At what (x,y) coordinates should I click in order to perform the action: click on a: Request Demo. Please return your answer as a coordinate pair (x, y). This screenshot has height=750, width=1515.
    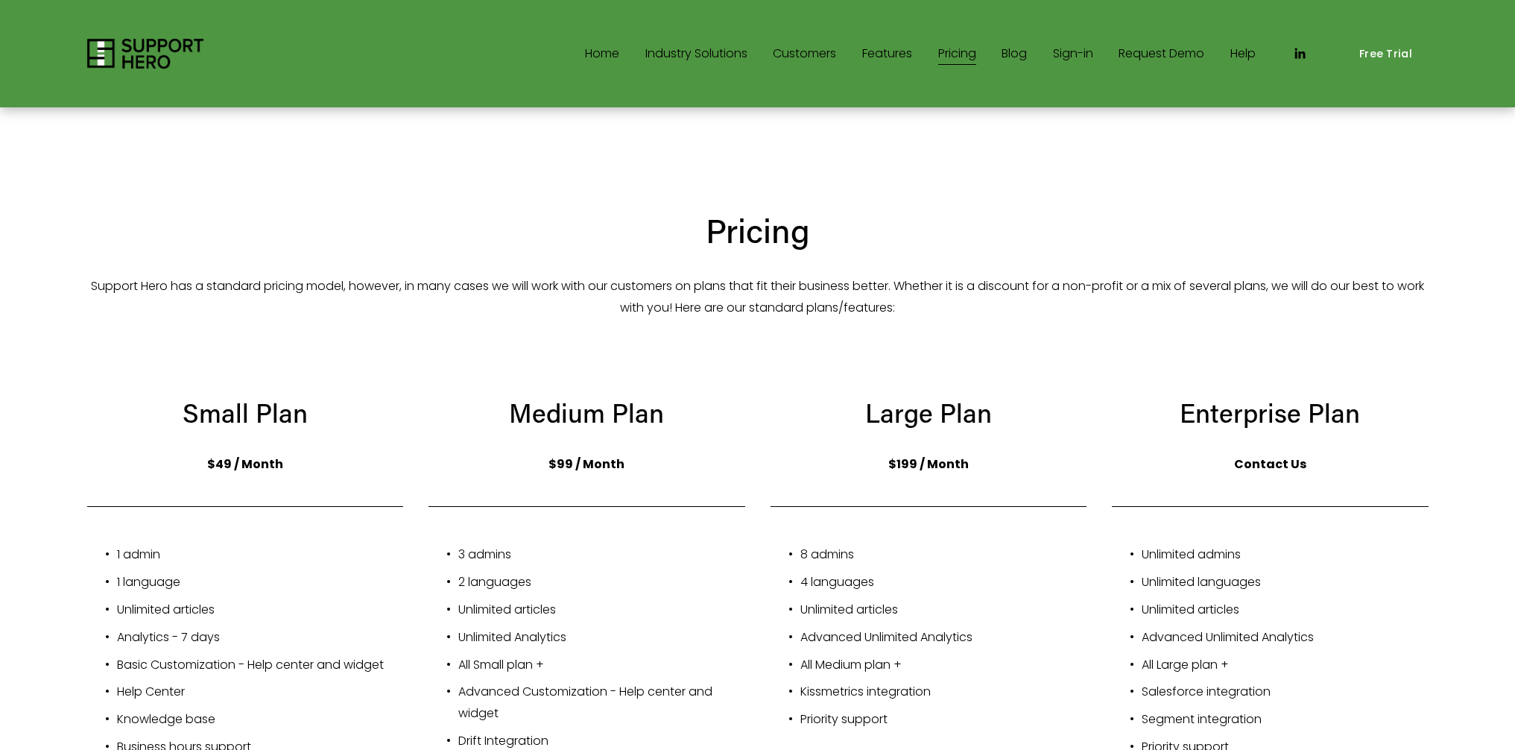
    Looking at the image, I should click on (1161, 54).